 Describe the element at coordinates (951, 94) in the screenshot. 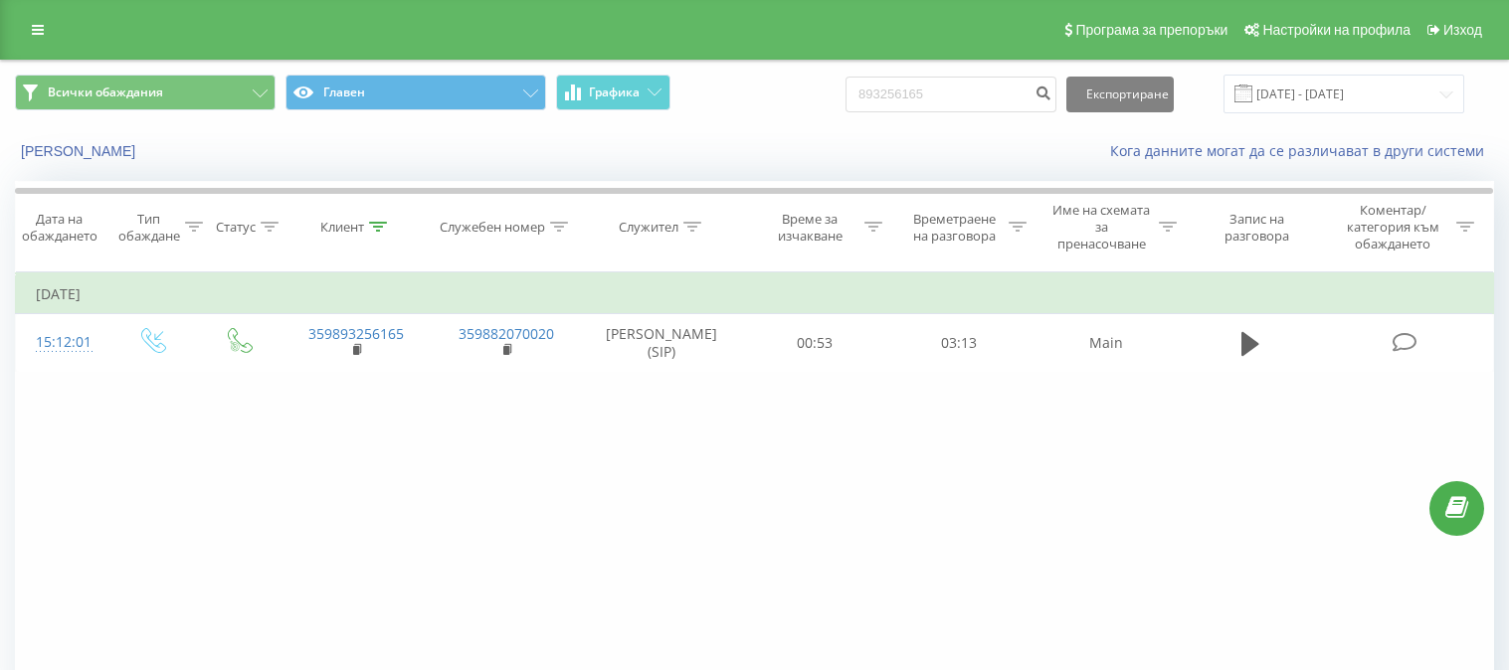

I see `input: Търсене по номер` at that location.